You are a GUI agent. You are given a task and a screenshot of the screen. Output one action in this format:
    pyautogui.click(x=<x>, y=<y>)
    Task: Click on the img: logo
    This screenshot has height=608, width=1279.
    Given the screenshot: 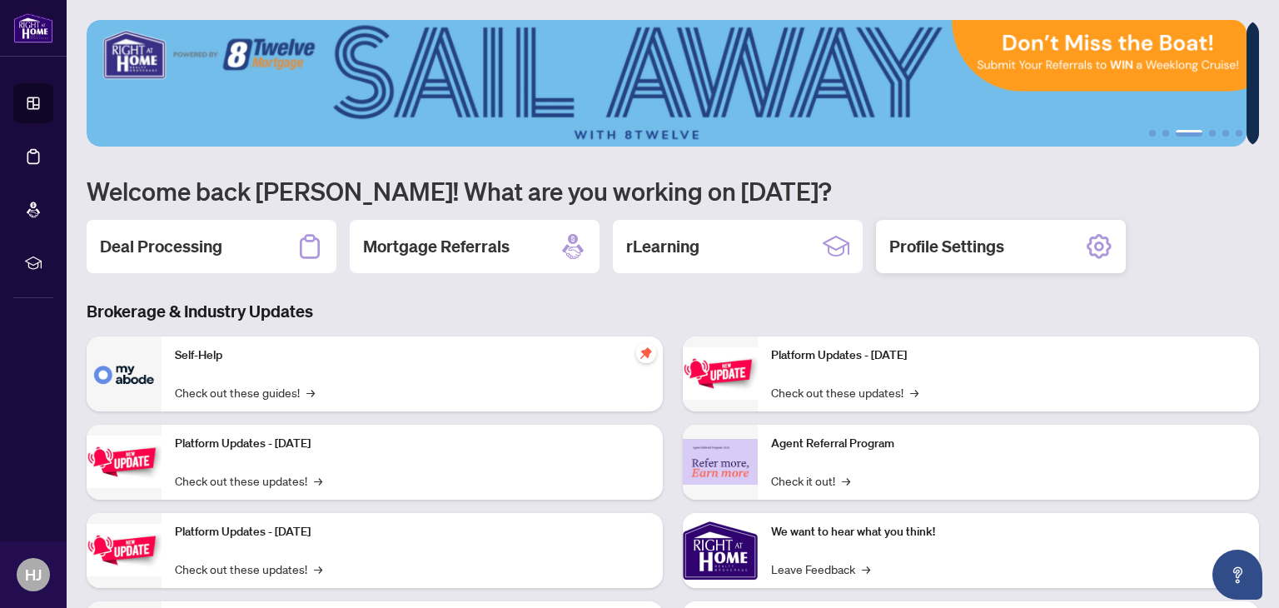 What is the action you would take?
    pyautogui.click(x=33, y=27)
    